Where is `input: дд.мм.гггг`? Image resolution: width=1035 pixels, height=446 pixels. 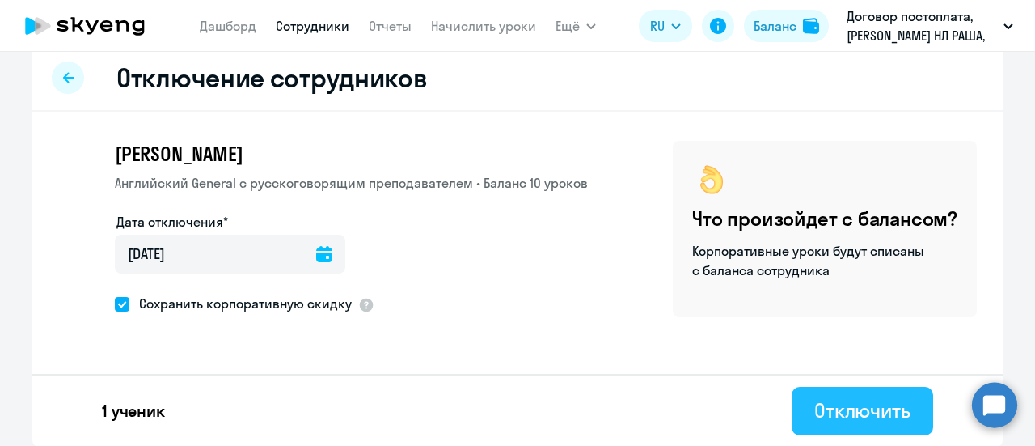 input: дд.мм.гггг is located at coordinates (230, 254).